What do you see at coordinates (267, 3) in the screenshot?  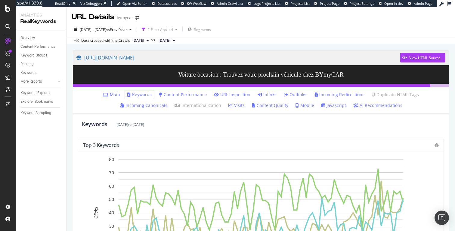 I see `span: Logs Projects List` at bounding box center [267, 3].